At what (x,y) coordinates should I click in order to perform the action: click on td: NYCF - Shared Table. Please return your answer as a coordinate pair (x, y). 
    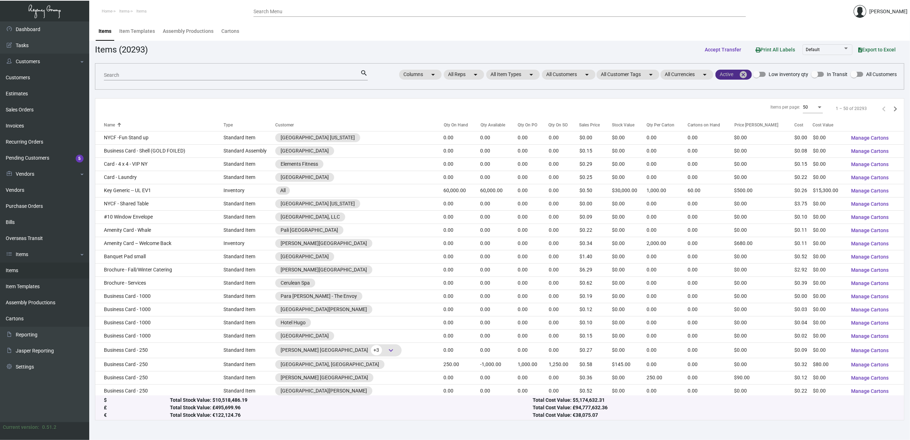
    Looking at the image, I should click on (159, 204).